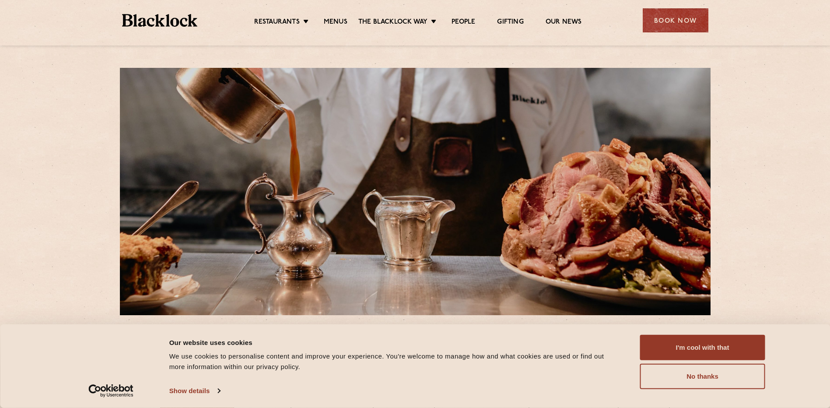 The width and height of the screenshot is (830, 408). Describe the element at coordinates (277, 23) in the screenshot. I see `a: Restaurants` at that location.